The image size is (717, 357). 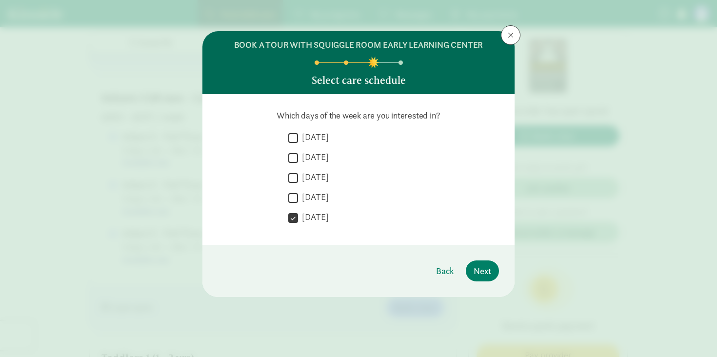 I want to click on button: Next, so click(x=482, y=271).